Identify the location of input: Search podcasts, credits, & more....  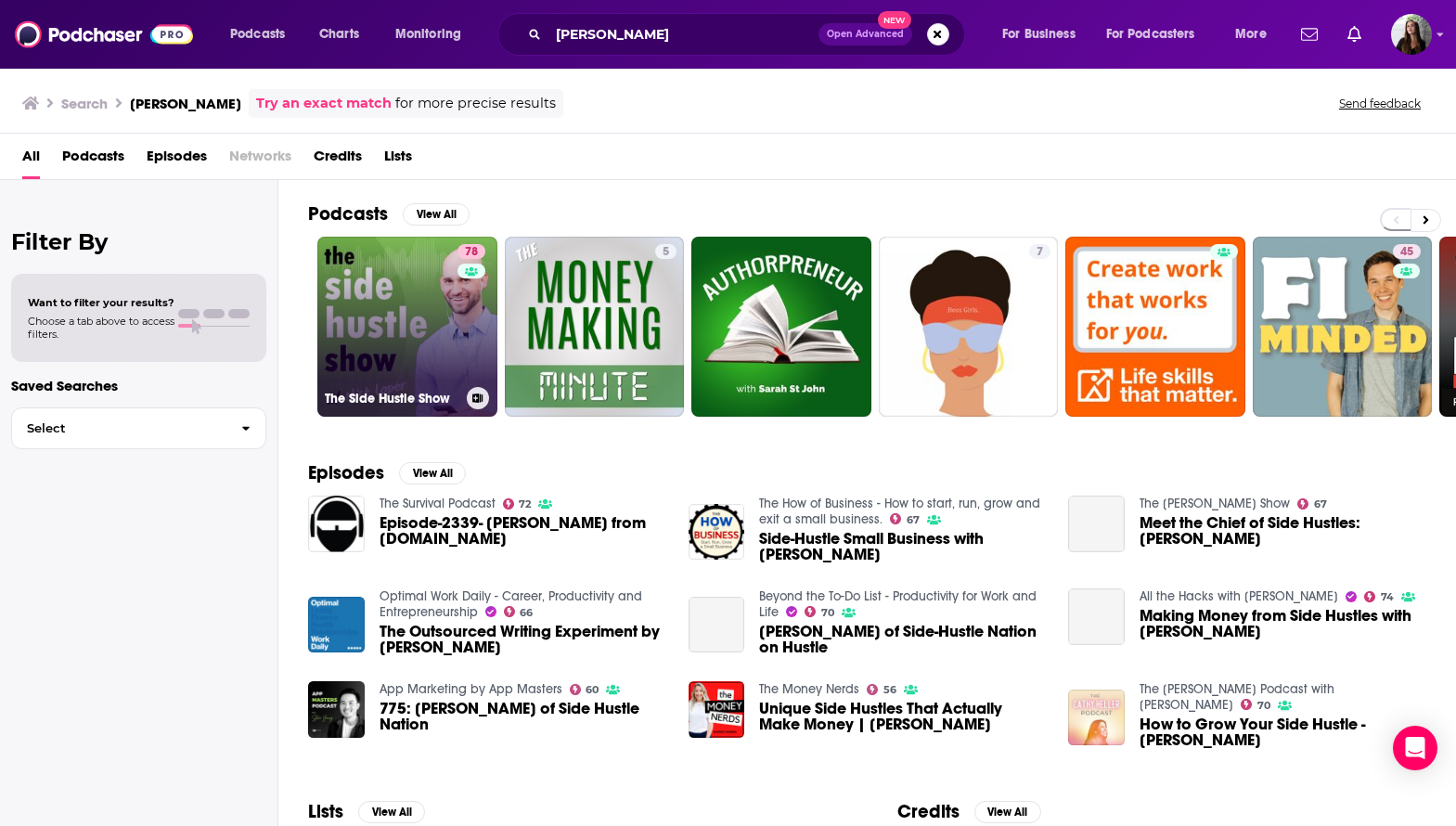
(683, 35).